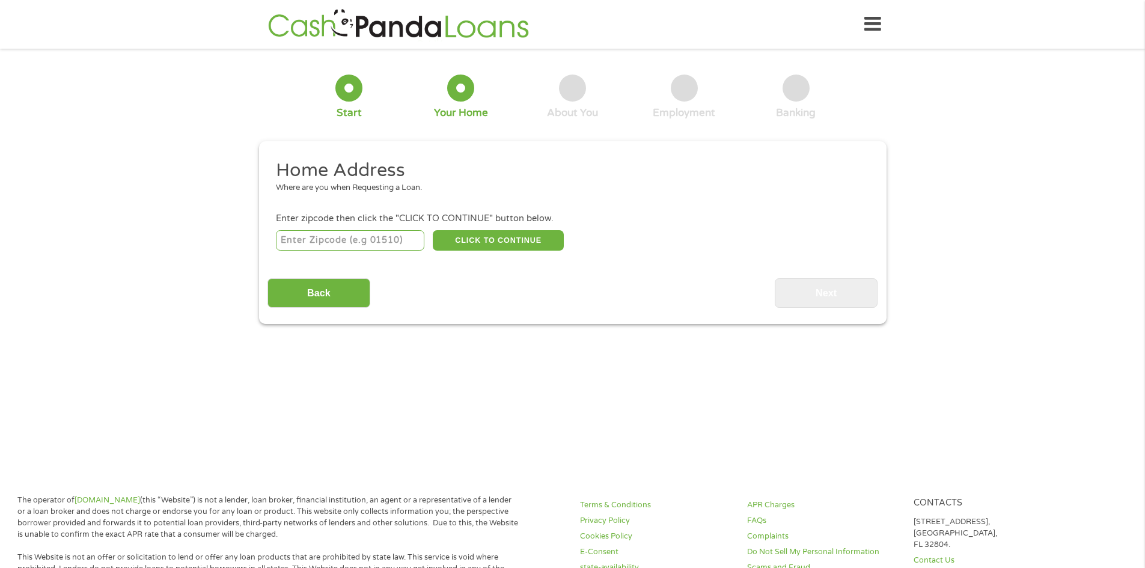 This screenshot has width=1145, height=568. I want to click on div: Employment, so click(684, 113).